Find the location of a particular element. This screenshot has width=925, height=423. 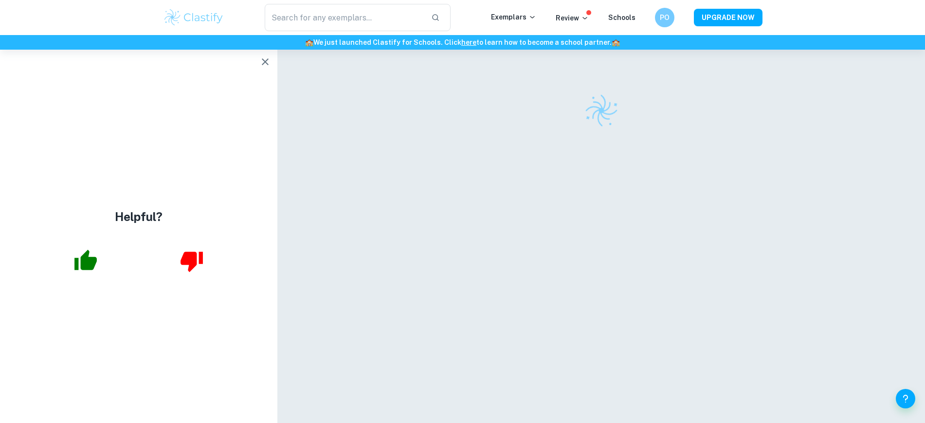

h4: Helpful? is located at coordinates (139, 217).